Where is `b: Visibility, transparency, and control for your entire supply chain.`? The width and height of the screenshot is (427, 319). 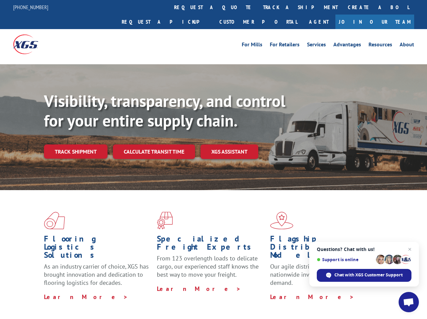 b: Visibility, transparency, and control for your entire supply chain. is located at coordinates (165, 111).